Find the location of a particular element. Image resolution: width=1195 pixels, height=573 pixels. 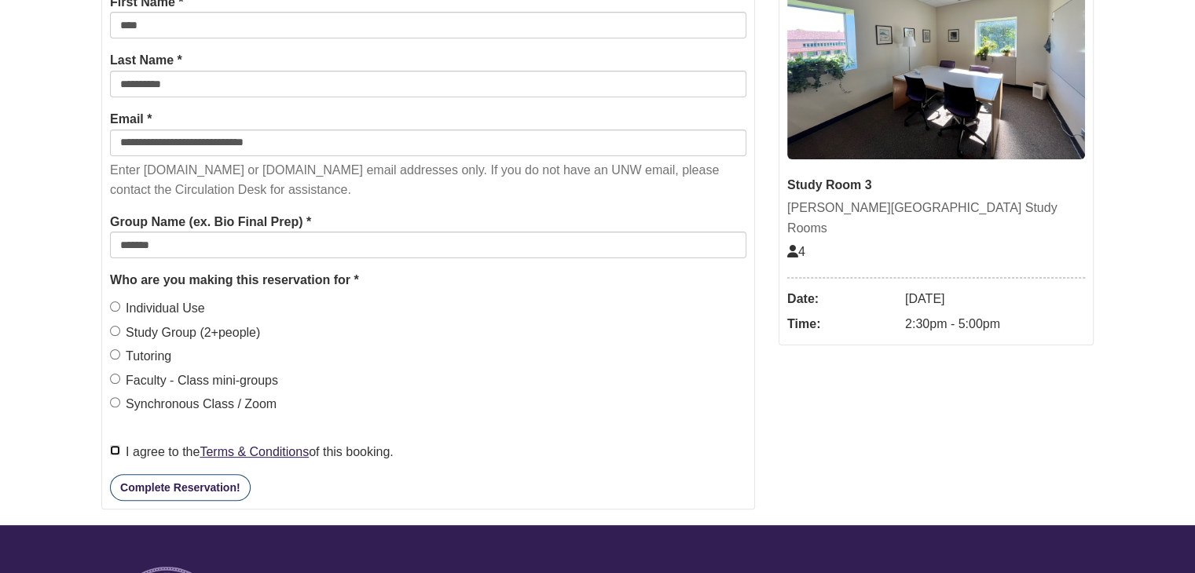

label: Last Name * is located at coordinates (146, 60).